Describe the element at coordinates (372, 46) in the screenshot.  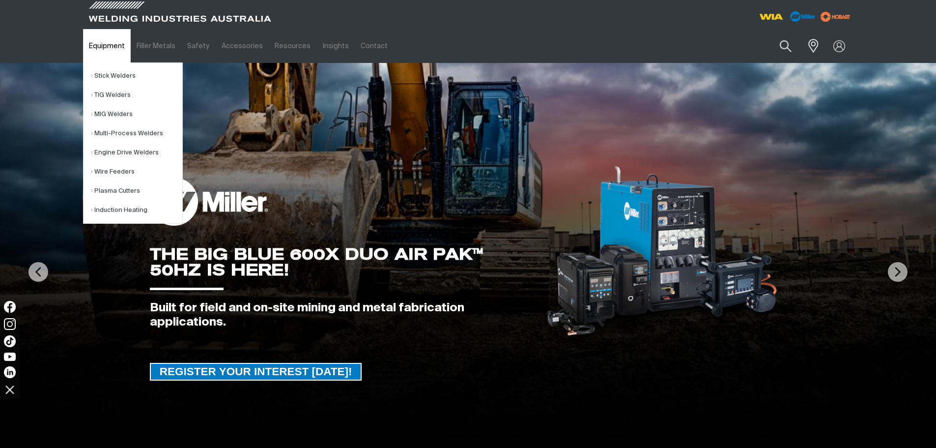
I see `nav: Main` at that location.